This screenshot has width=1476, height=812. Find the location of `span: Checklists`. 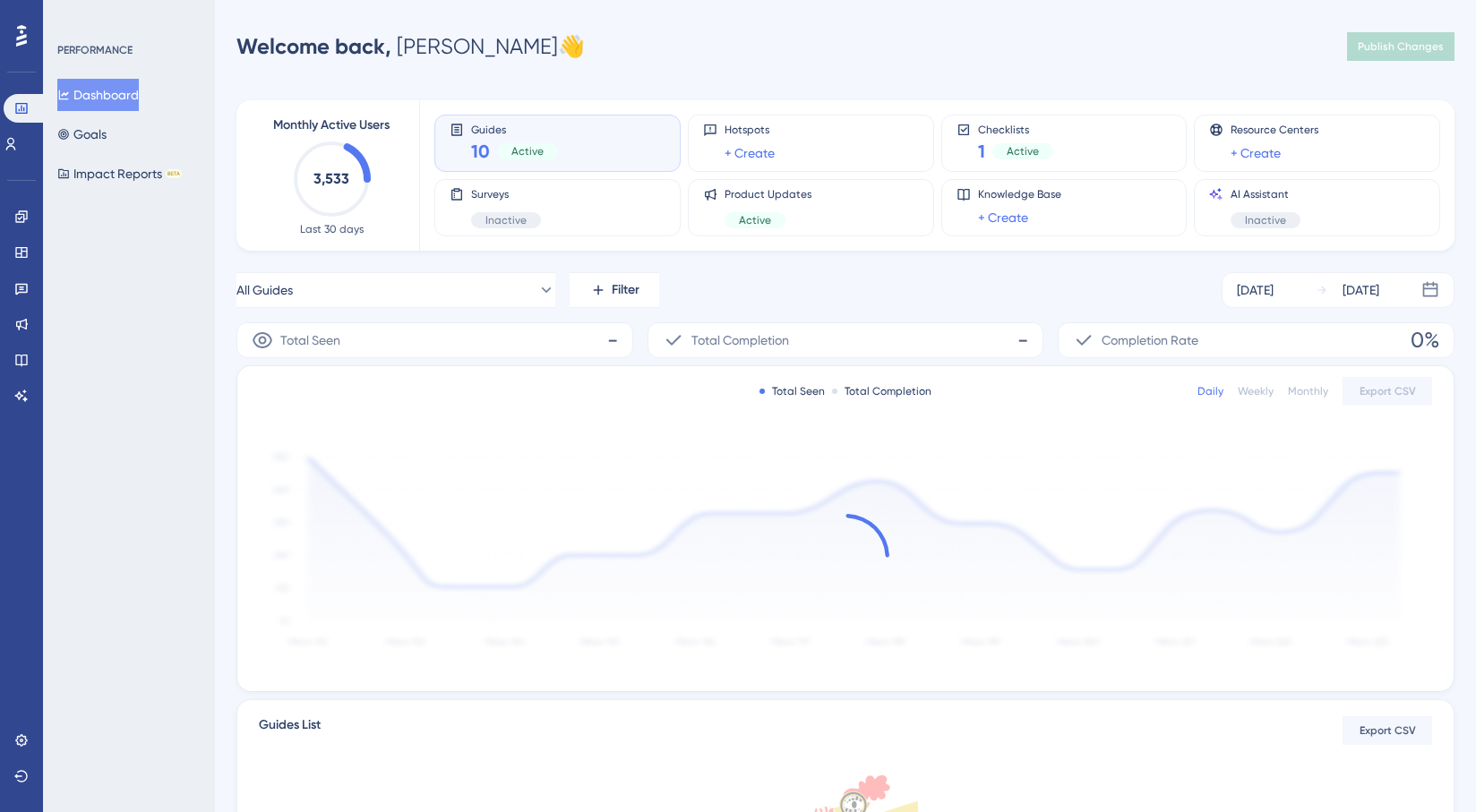

span: Checklists is located at coordinates (1016, 129).